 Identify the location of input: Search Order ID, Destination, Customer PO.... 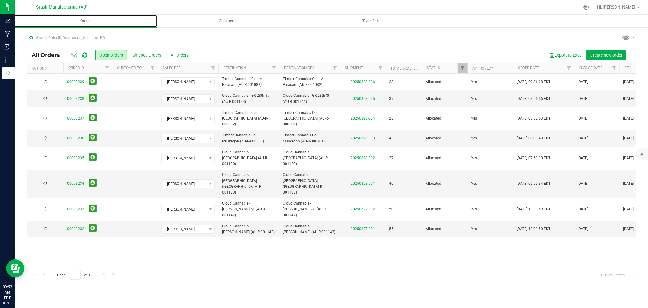
(179, 38).